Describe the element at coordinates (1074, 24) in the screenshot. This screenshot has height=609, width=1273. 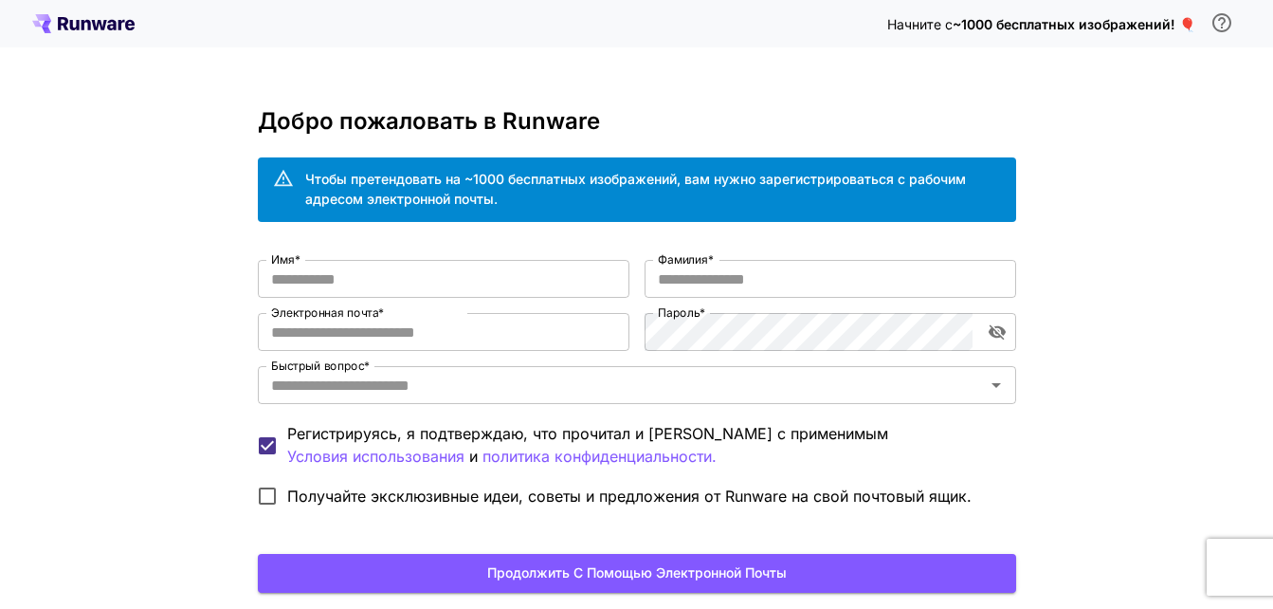
I see `span: ~1000 бесплатных изображений! 🎈` at that location.